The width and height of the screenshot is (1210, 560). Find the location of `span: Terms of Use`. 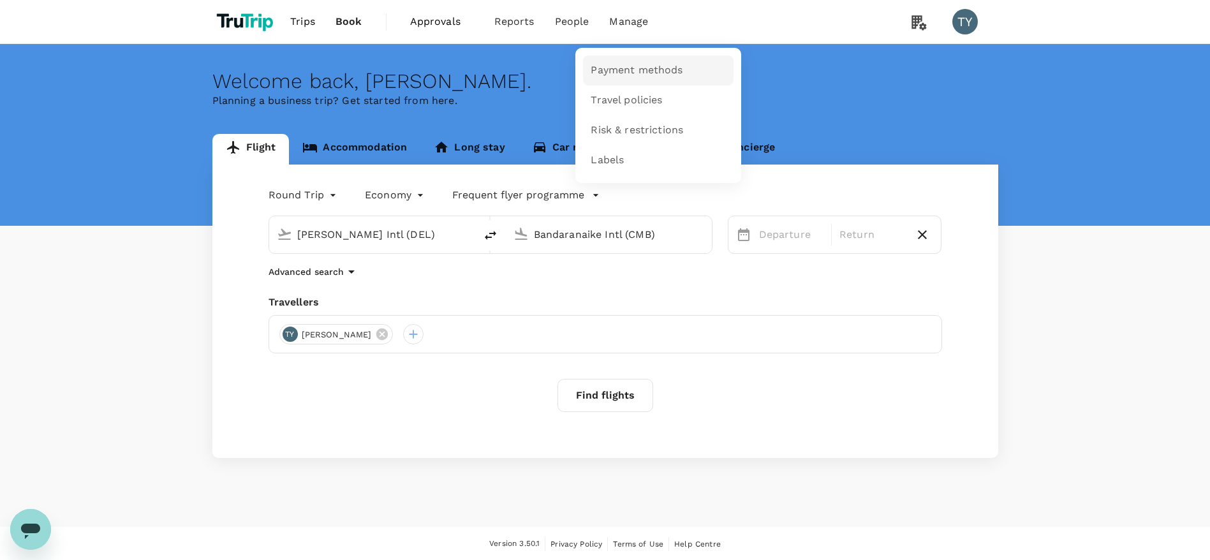

span: Terms of Use is located at coordinates (638, 544).